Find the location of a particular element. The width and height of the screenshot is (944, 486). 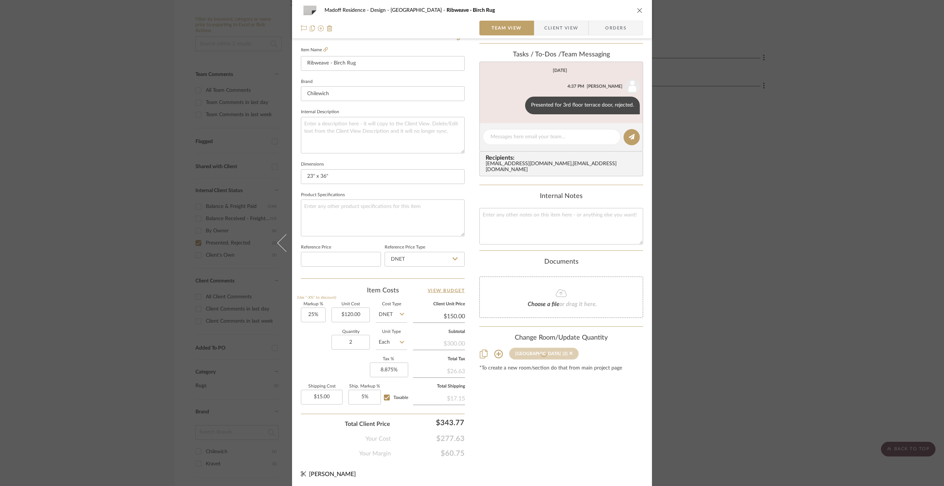

div: Item Costs is located at coordinates (383, 291).